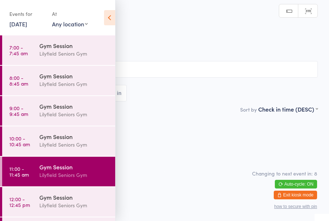 The image size is (329, 221). I want to click on button: how to secure with pin, so click(295, 207).